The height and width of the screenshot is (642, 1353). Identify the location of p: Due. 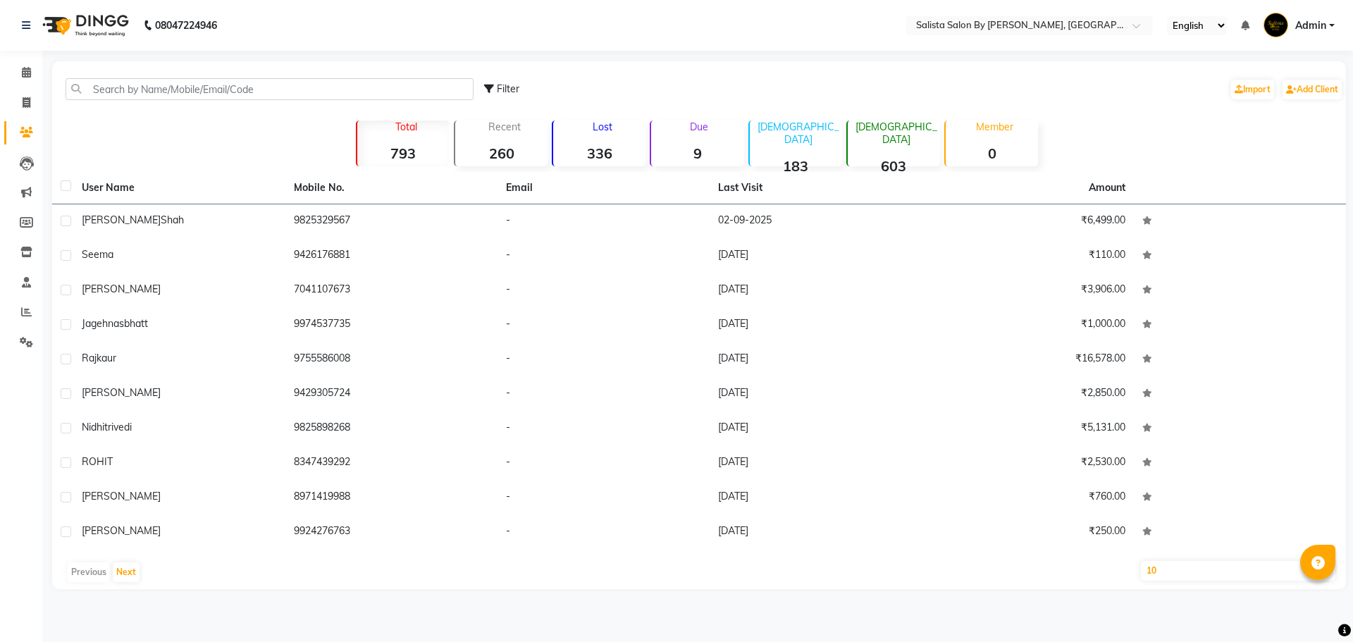
(698, 127).